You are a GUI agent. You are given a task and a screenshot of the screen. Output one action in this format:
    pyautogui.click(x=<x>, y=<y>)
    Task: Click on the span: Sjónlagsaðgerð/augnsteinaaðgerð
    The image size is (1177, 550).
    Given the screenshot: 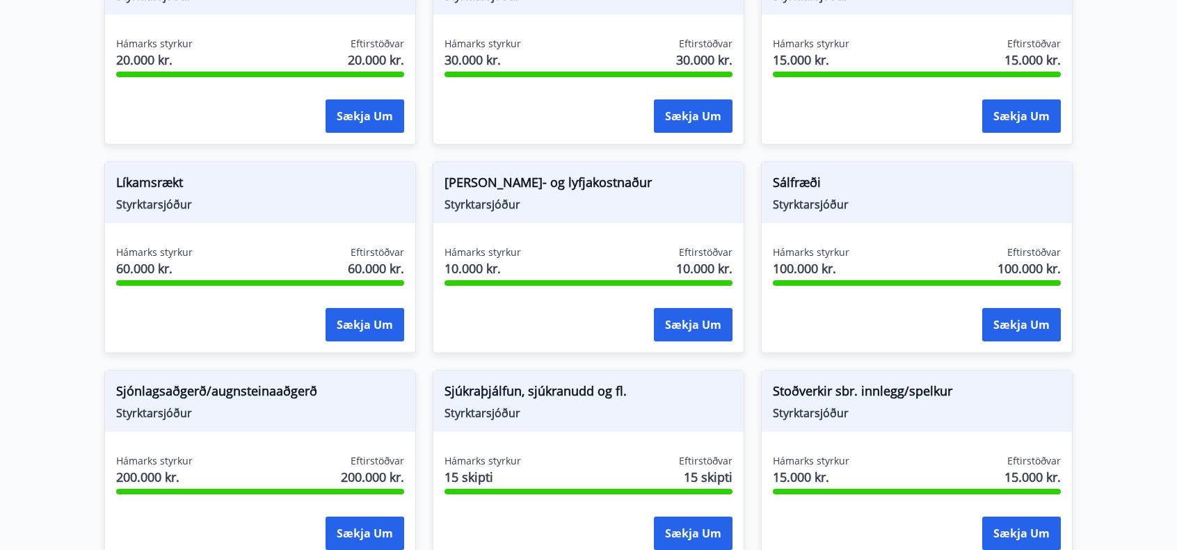 What is the action you would take?
    pyautogui.click(x=260, y=394)
    